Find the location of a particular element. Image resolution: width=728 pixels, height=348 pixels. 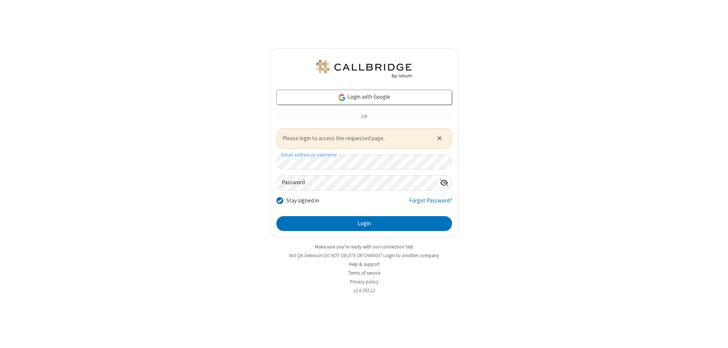

a: Make sure you're ready with our connection test is located at coordinates (364, 246).